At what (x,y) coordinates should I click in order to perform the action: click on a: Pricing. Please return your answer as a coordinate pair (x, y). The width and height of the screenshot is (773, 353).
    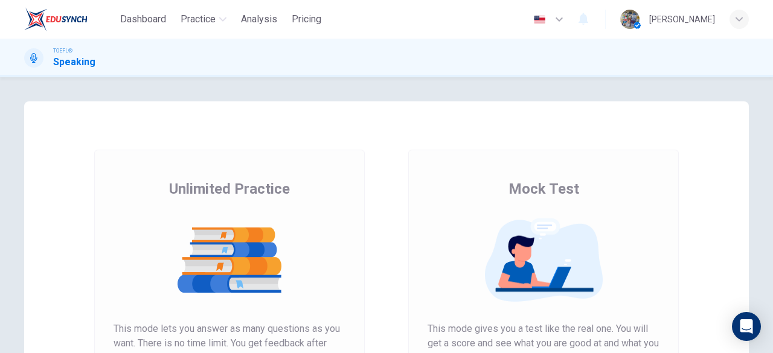
    Looking at the image, I should click on (306, 19).